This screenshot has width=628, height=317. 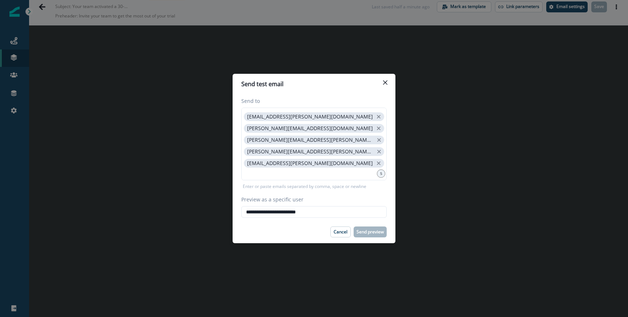 What do you see at coordinates (312, 199) in the screenshot?
I see `label: Preview as a specific user` at bounding box center [312, 199].